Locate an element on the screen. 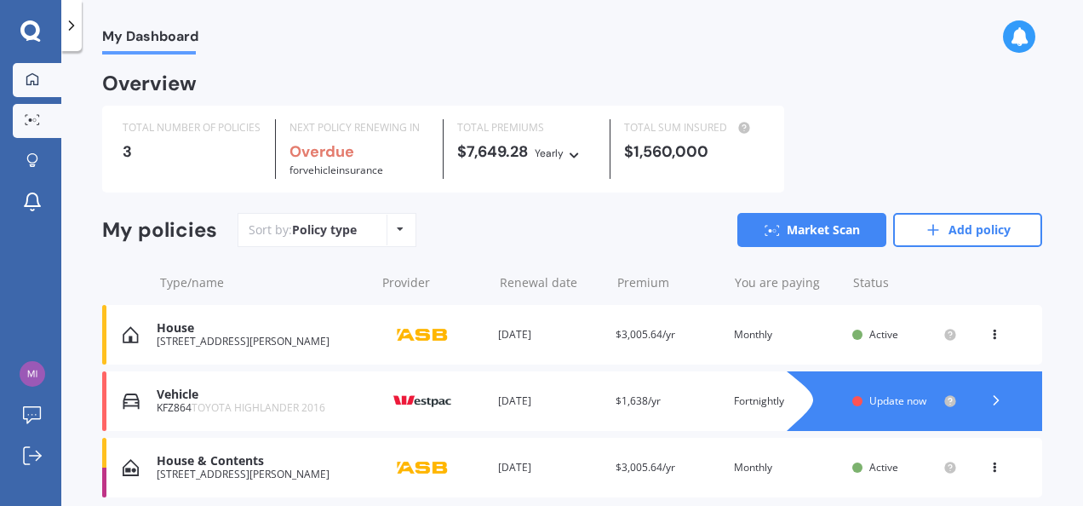 The image size is (1083, 506). div: Vehicle is located at coordinates (261, 394).